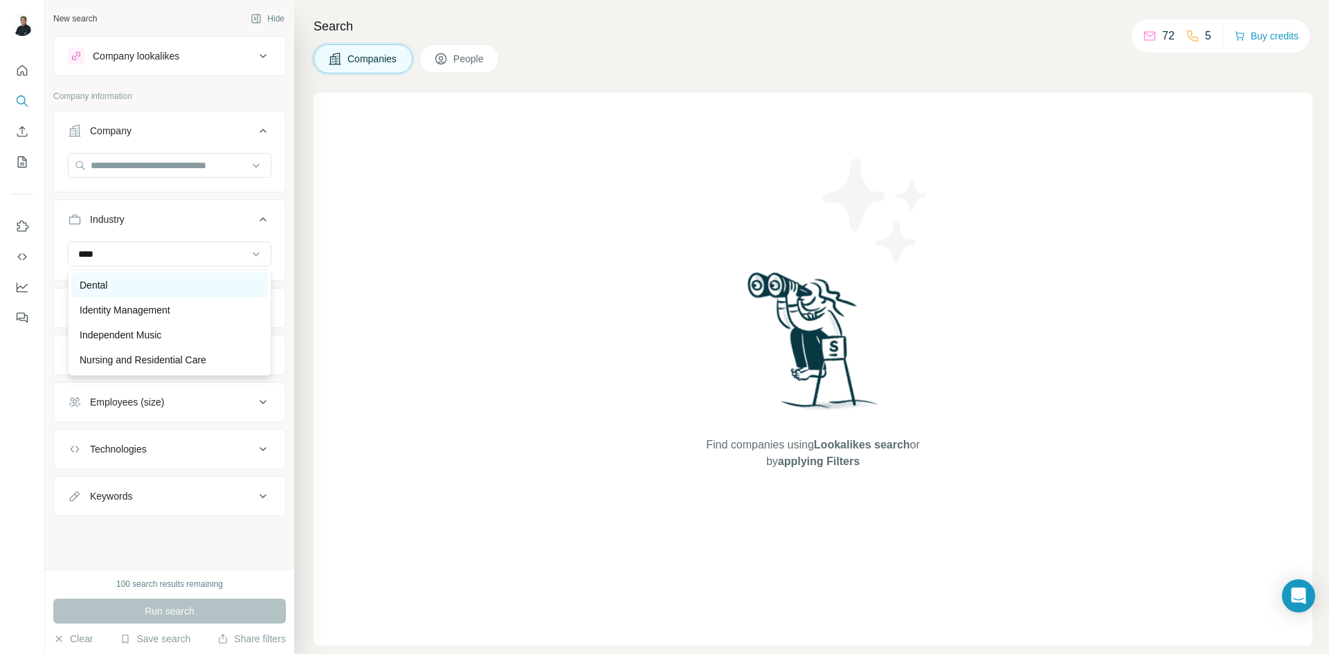  Describe the element at coordinates (22, 257) in the screenshot. I see `button: Use Surfe API` at that location.